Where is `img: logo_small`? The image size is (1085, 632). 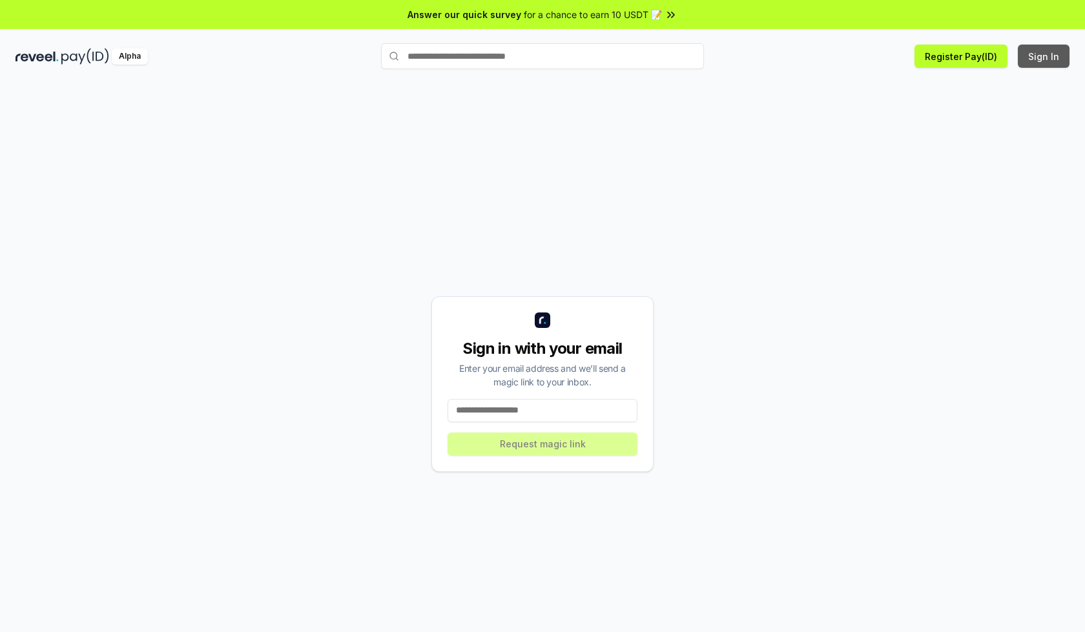 img: logo_small is located at coordinates (543, 320).